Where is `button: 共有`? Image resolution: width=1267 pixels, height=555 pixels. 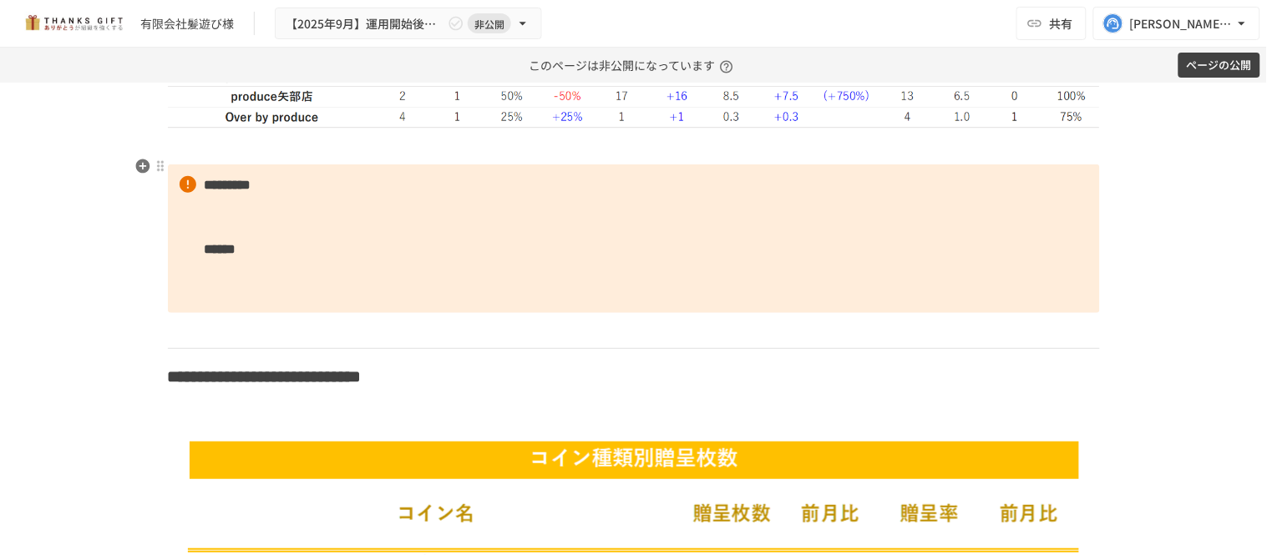
button: 共有 is located at coordinates (1051, 23).